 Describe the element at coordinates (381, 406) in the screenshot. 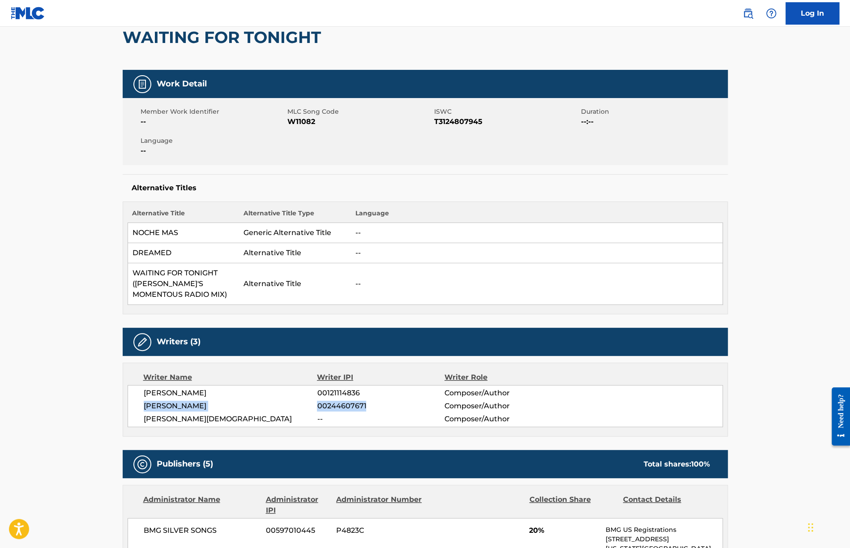

I see `span: 00244607671` at that location.